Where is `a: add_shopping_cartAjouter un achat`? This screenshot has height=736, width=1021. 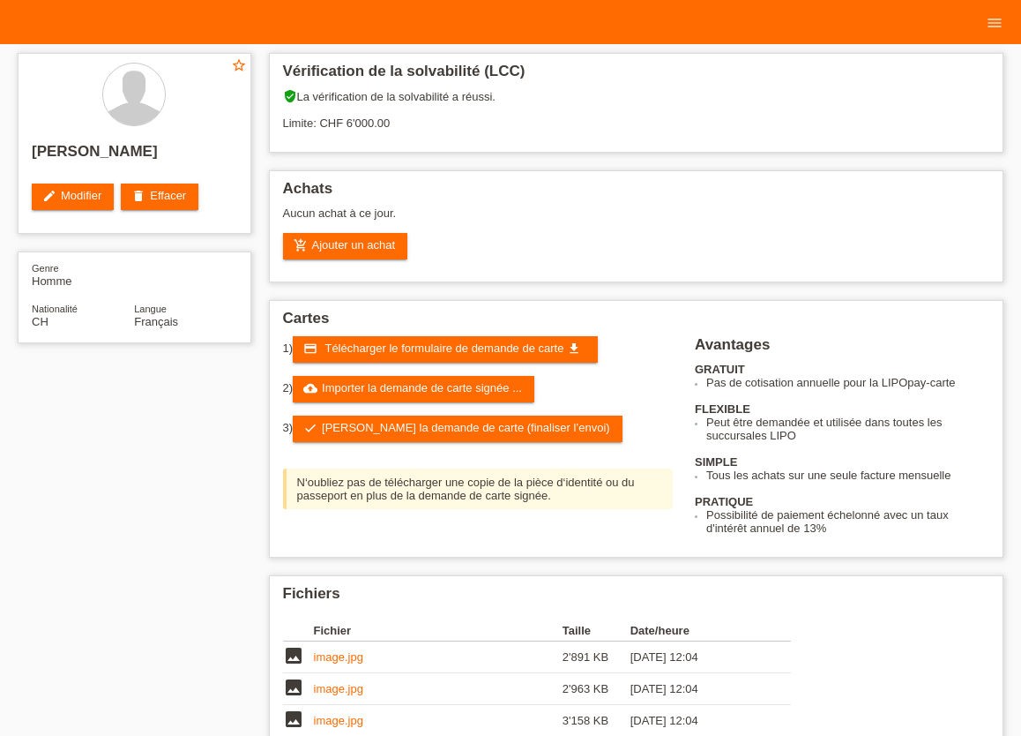 a: add_shopping_cartAjouter un achat is located at coordinates (346, 246).